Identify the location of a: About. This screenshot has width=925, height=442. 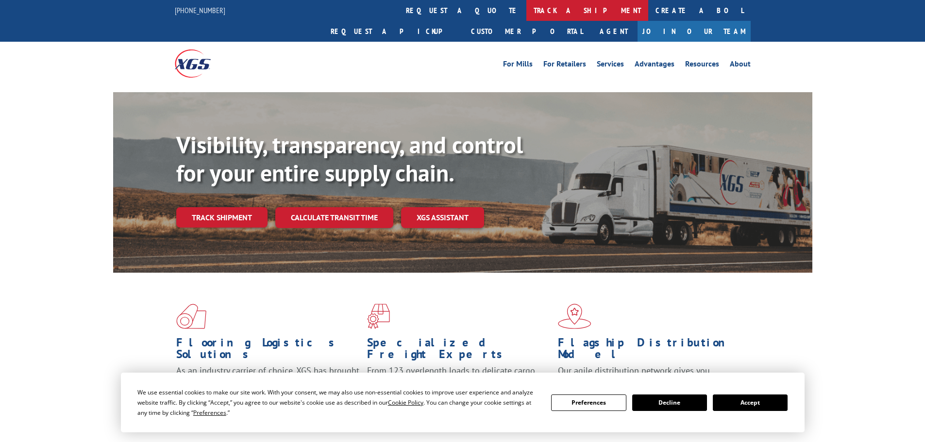
(740, 66).